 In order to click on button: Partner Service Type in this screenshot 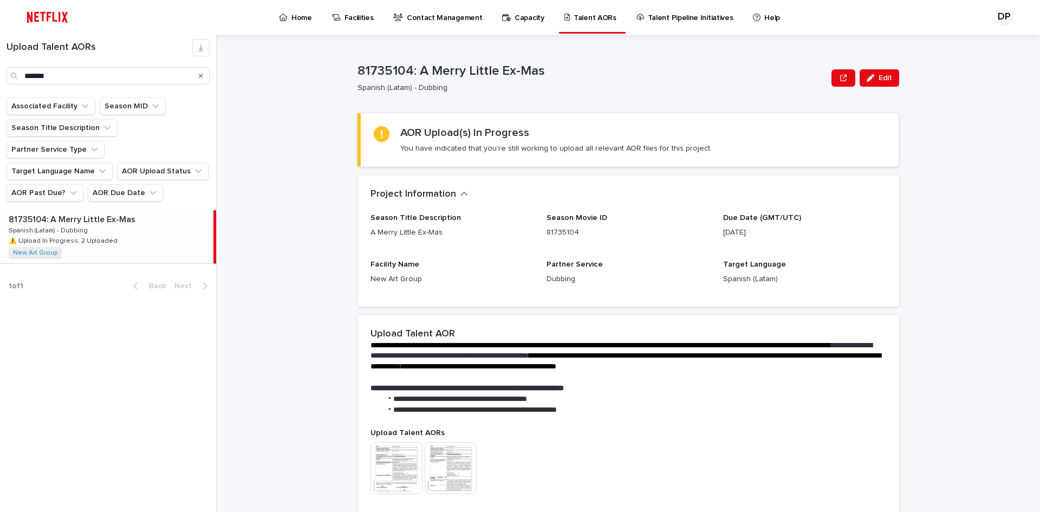, I will do `click(55, 150)`.